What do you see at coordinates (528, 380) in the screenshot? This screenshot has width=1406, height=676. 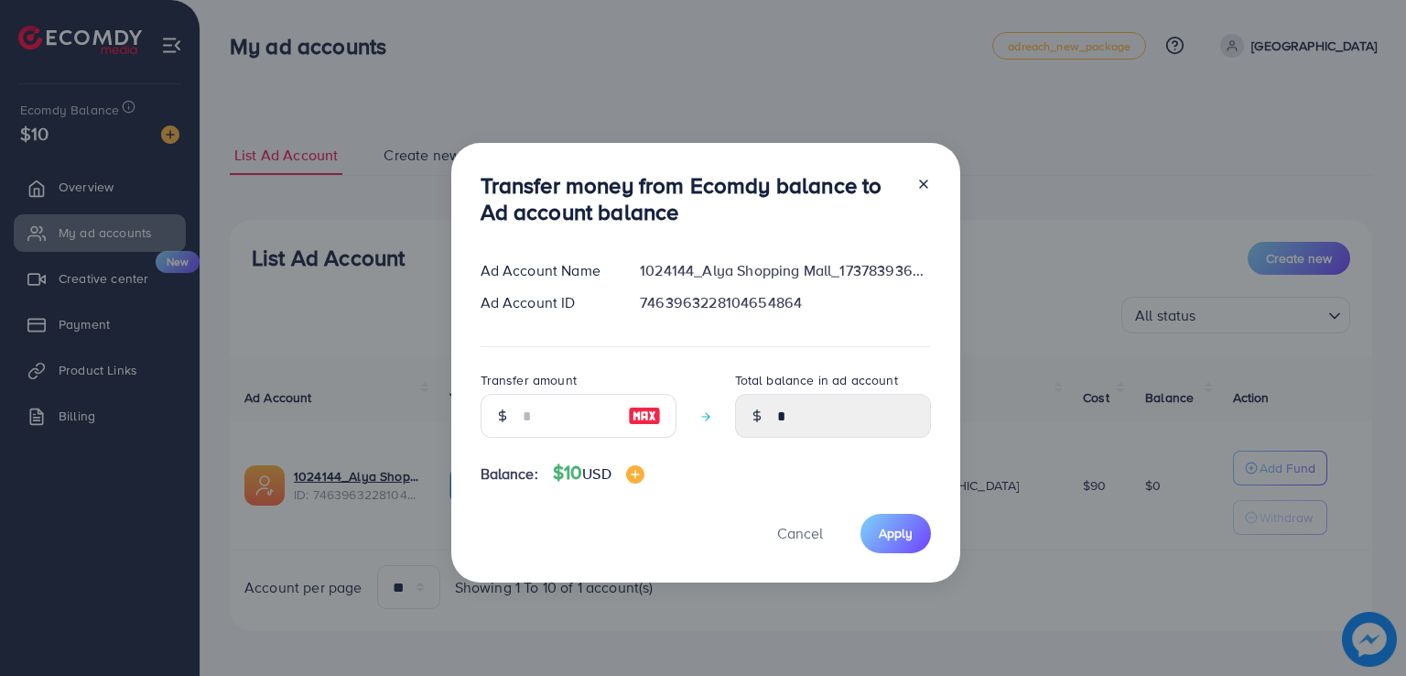 I see `label: Transfer amount` at bounding box center [528, 380].